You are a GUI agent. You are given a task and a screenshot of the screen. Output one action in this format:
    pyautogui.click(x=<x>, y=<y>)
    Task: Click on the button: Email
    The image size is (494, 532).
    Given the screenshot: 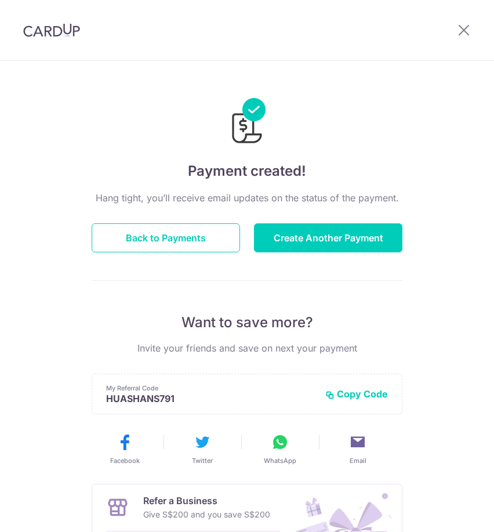 What is the action you would take?
    pyautogui.click(x=358, y=449)
    